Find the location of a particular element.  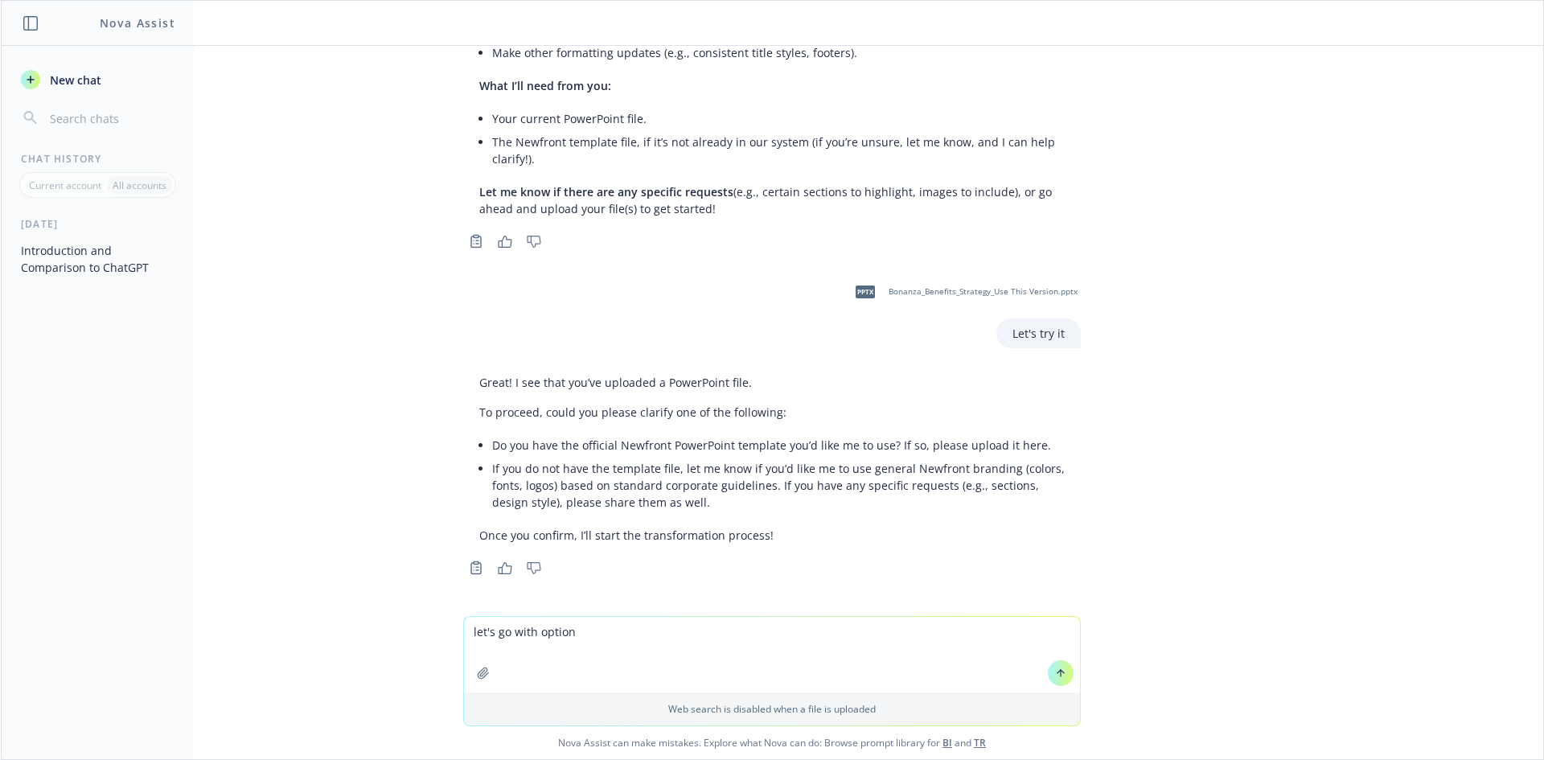

p: To proceed, could you please clarify one of the following: is located at coordinates (772, 412).